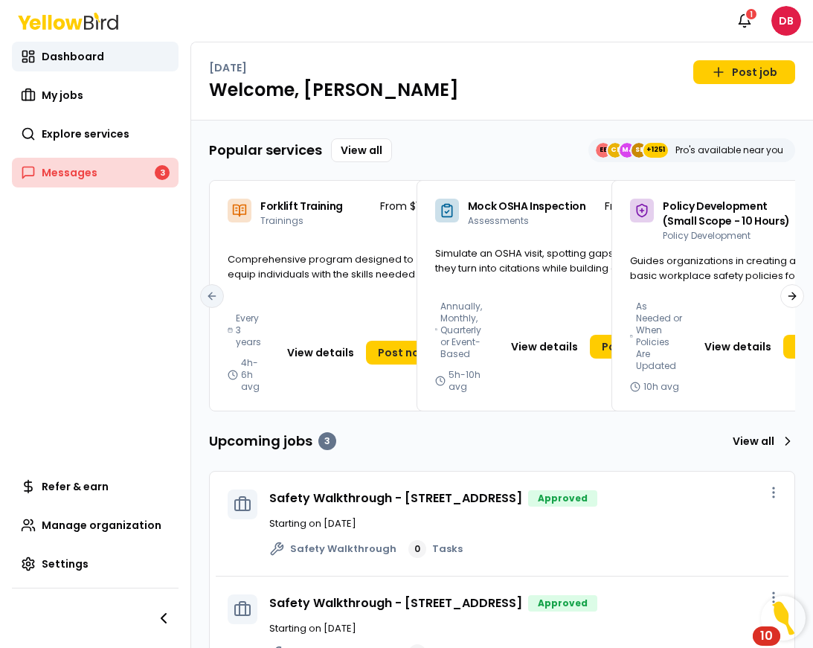  I want to click on span: Post now, so click(403, 352).